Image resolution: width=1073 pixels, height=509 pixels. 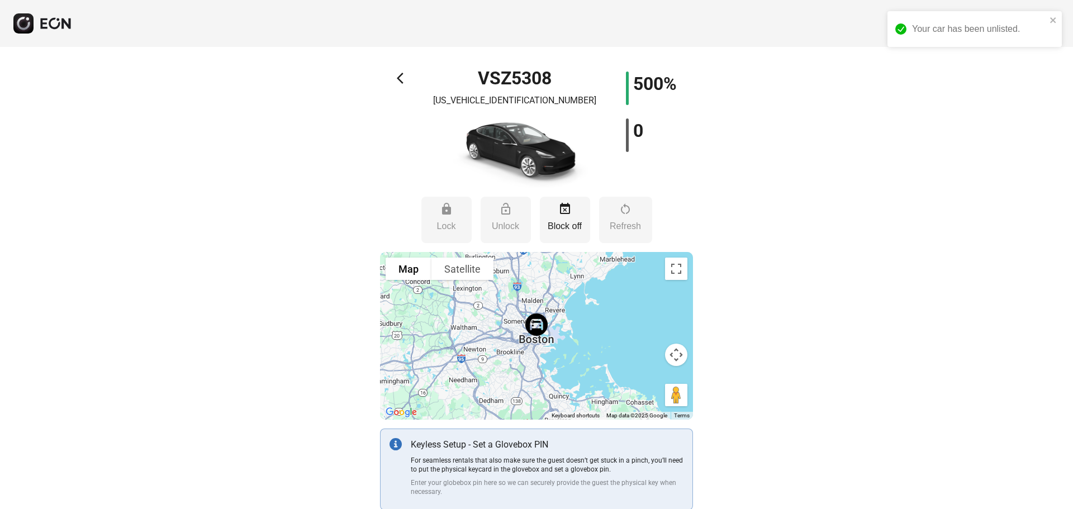 What do you see at coordinates (565, 226) in the screenshot?
I see `p: Block off` at bounding box center [565, 226].